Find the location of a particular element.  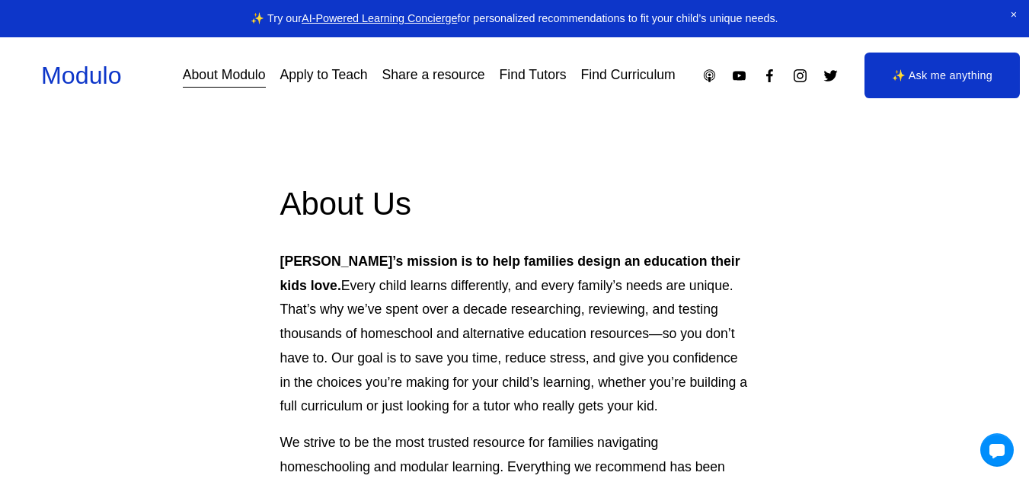

h2: About Us is located at coordinates (515, 204).